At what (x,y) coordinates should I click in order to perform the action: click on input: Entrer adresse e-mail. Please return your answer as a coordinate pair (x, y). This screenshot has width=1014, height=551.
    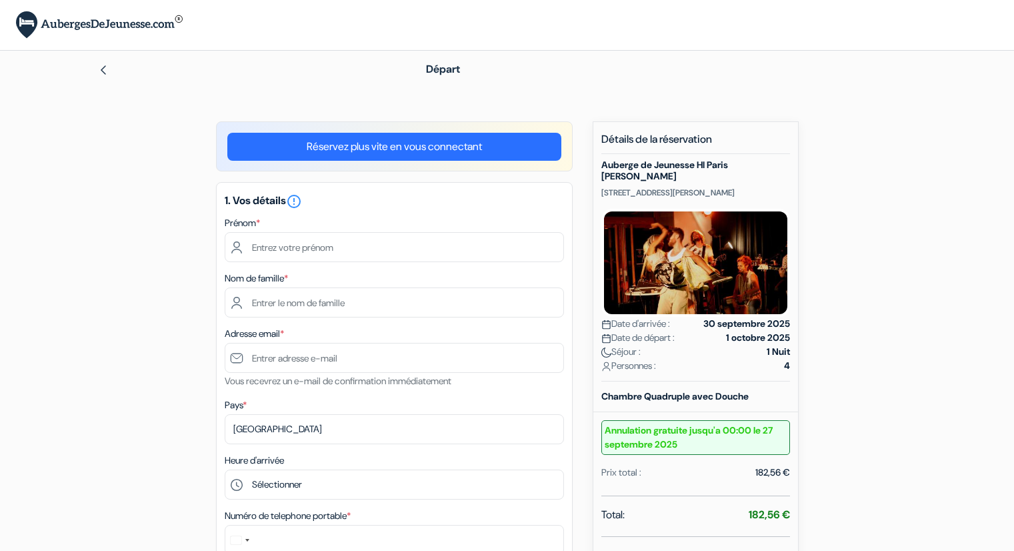
    Looking at the image, I should click on (394, 357).